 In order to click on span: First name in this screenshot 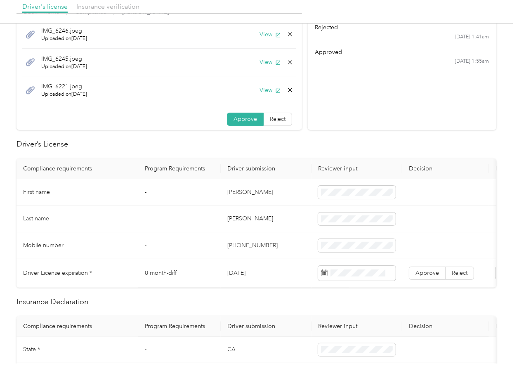, I will do `click(36, 192)`.